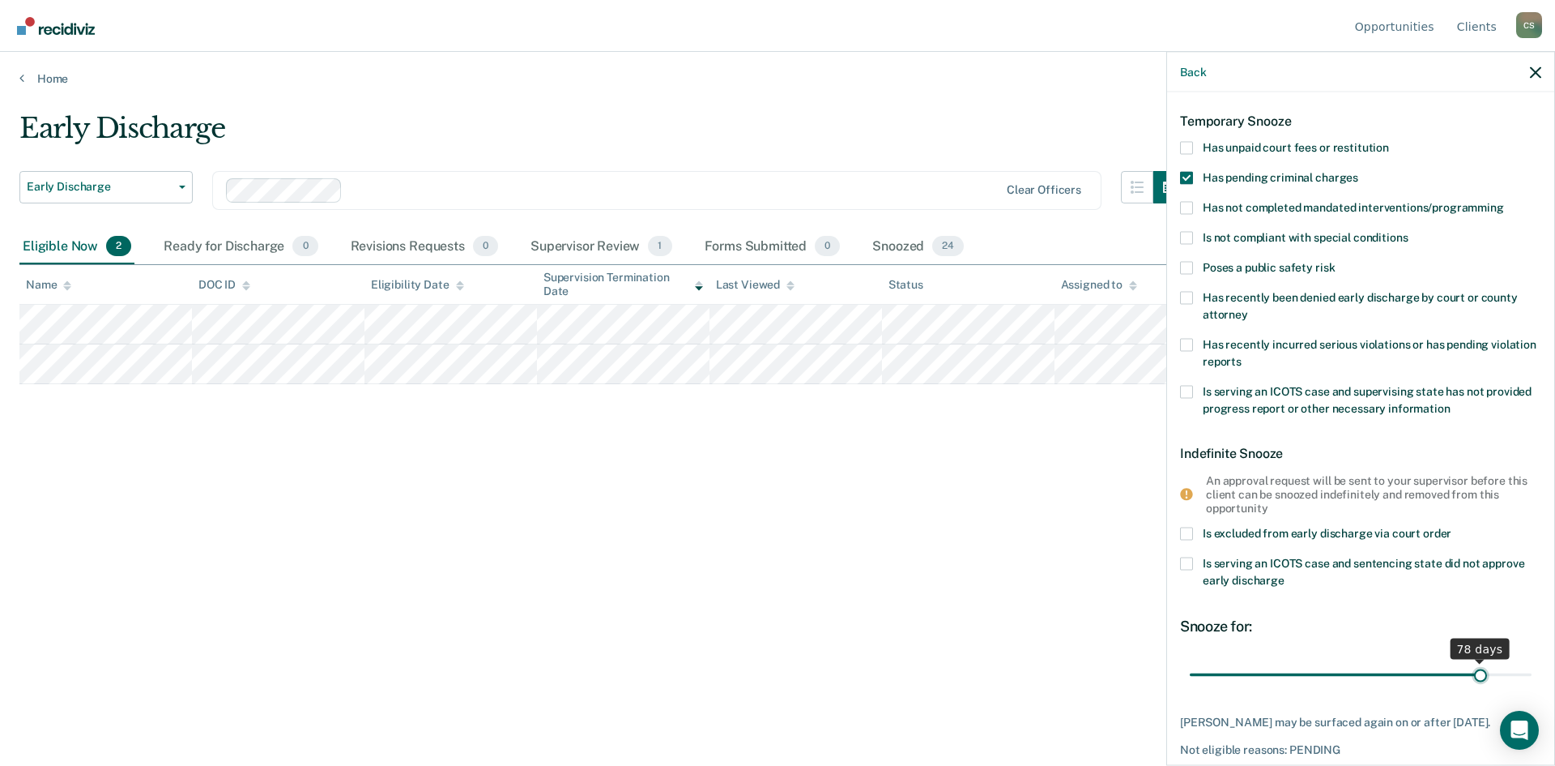 The width and height of the screenshot is (1555, 766). I want to click on span: 2, so click(118, 246).